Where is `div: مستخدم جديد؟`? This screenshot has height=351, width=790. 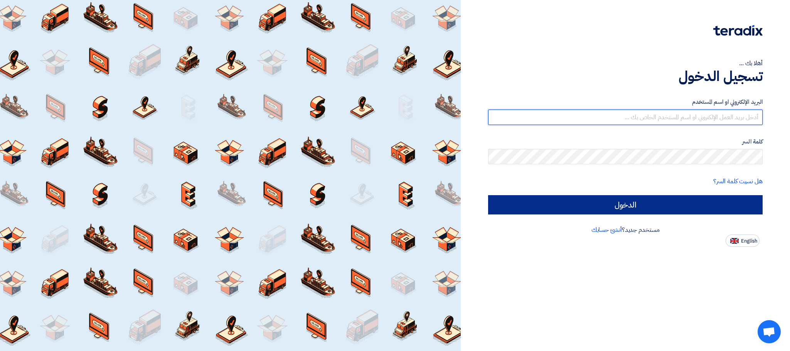 div: مستخدم جديد؟ is located at coordinates (625, 230).